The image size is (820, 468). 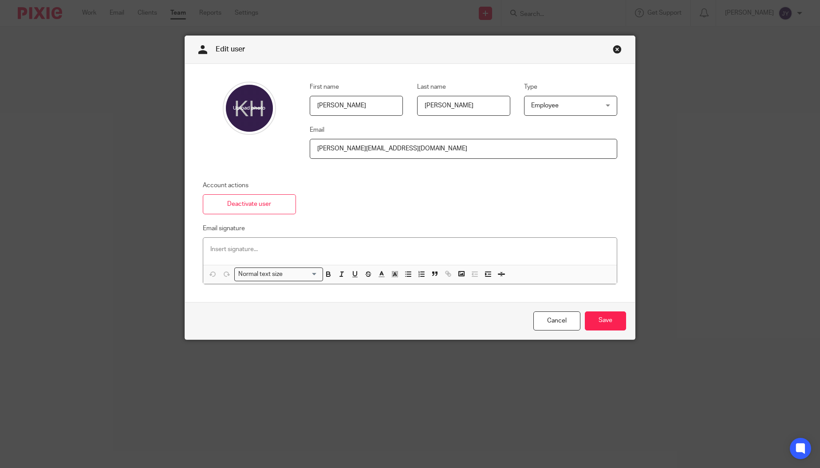 I want to click on a: Deactivate user, so click(x=249, y=204).